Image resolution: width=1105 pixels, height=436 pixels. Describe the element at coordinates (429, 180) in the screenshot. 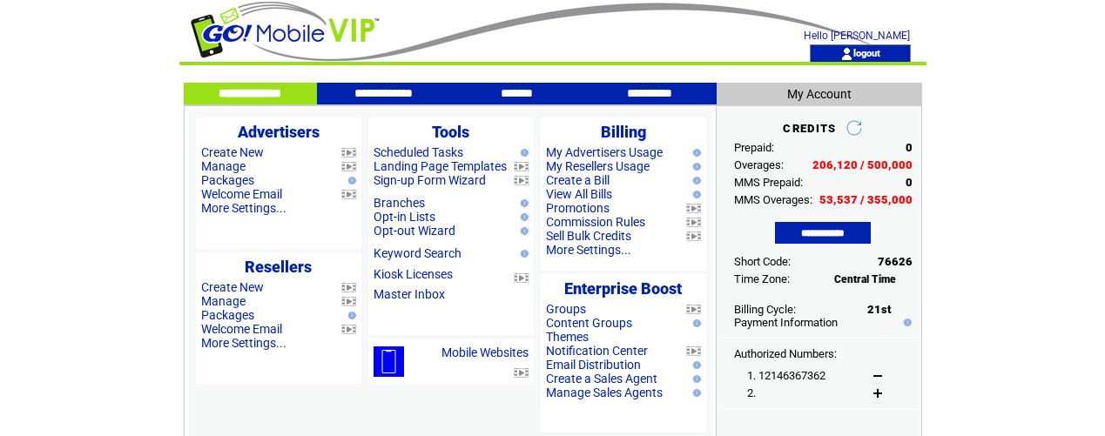

I see `a: Sign-up Form Wizard` at that location.